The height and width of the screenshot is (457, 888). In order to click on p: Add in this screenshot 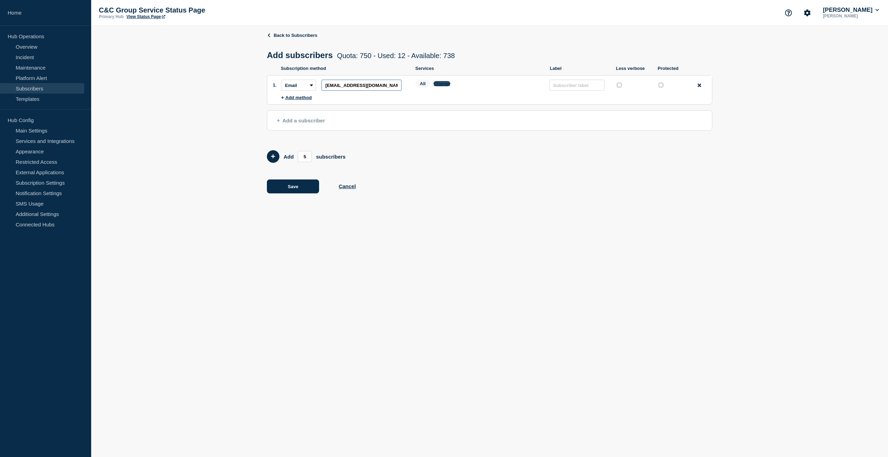, I will do `click(288, 157)`.